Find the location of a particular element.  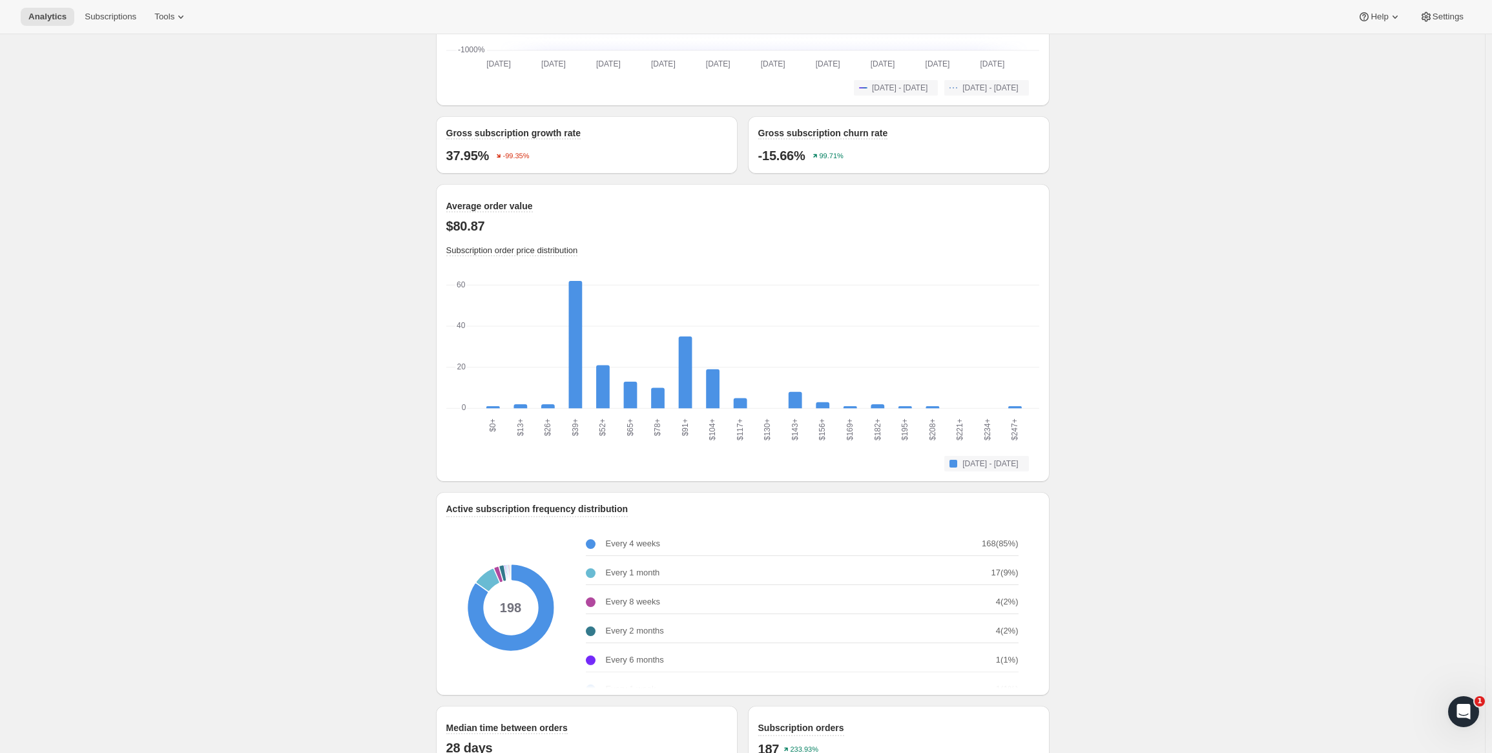

g: $13+: Aug 02, 2025 - Aug 31, 2025 2 is located at coordinates (520, 345).